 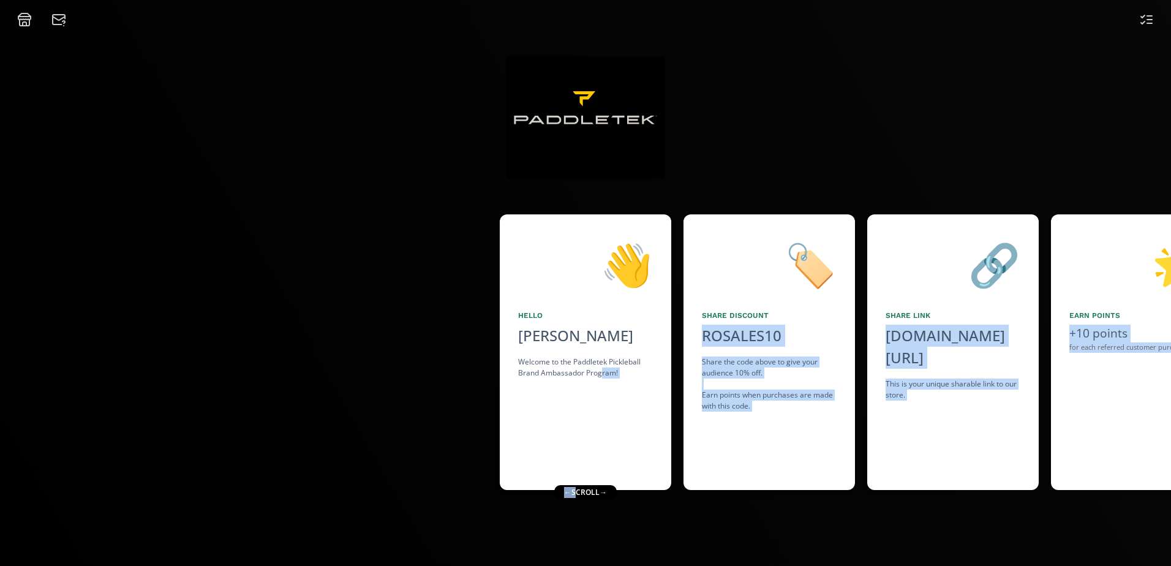 What do you see at coordinates (742, 336) in the screenshot?
I see `div: ROSALES10` at bounding box center [742, 336].